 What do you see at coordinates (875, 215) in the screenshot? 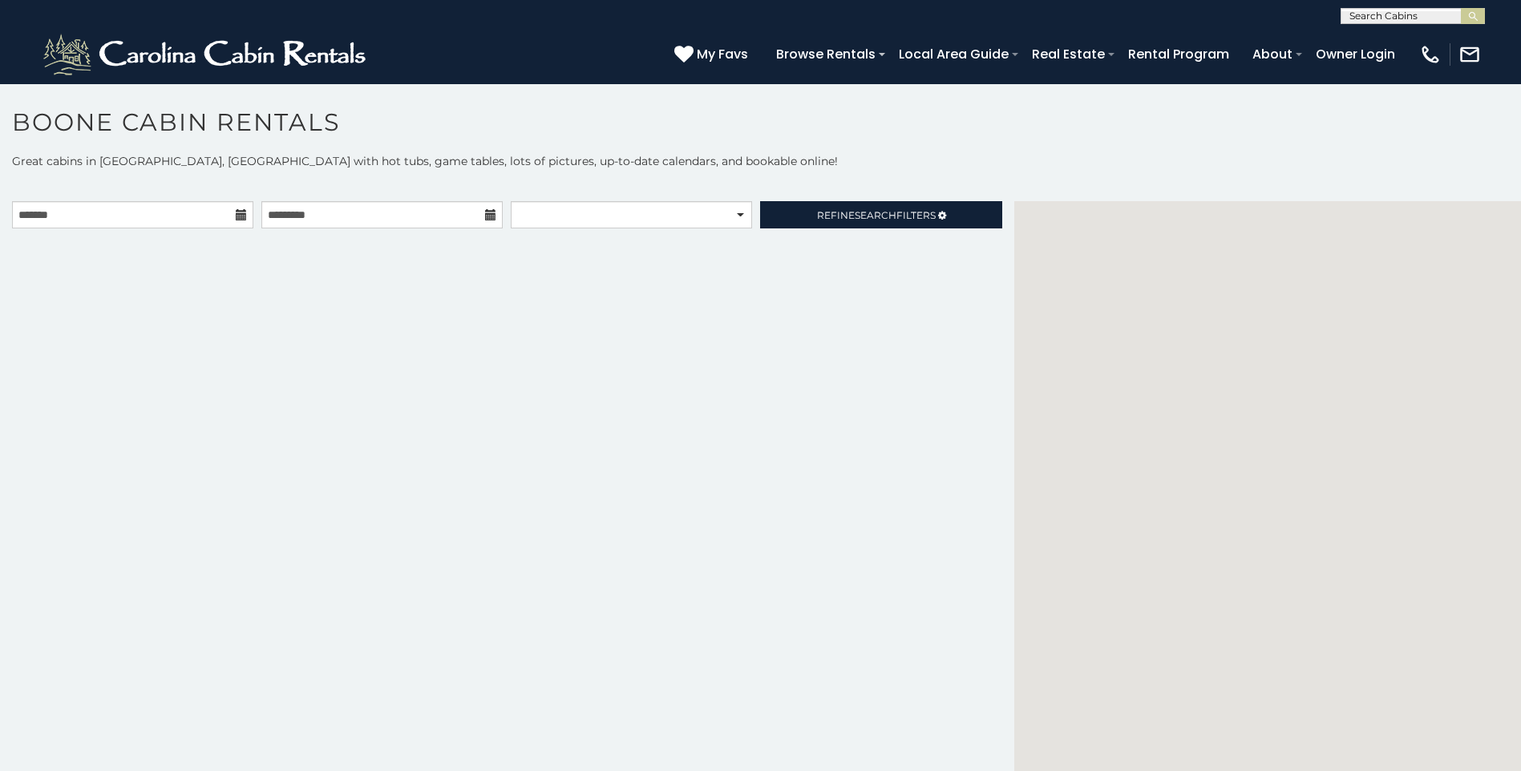
I see `span: Search` at bounding box center [875, 215].